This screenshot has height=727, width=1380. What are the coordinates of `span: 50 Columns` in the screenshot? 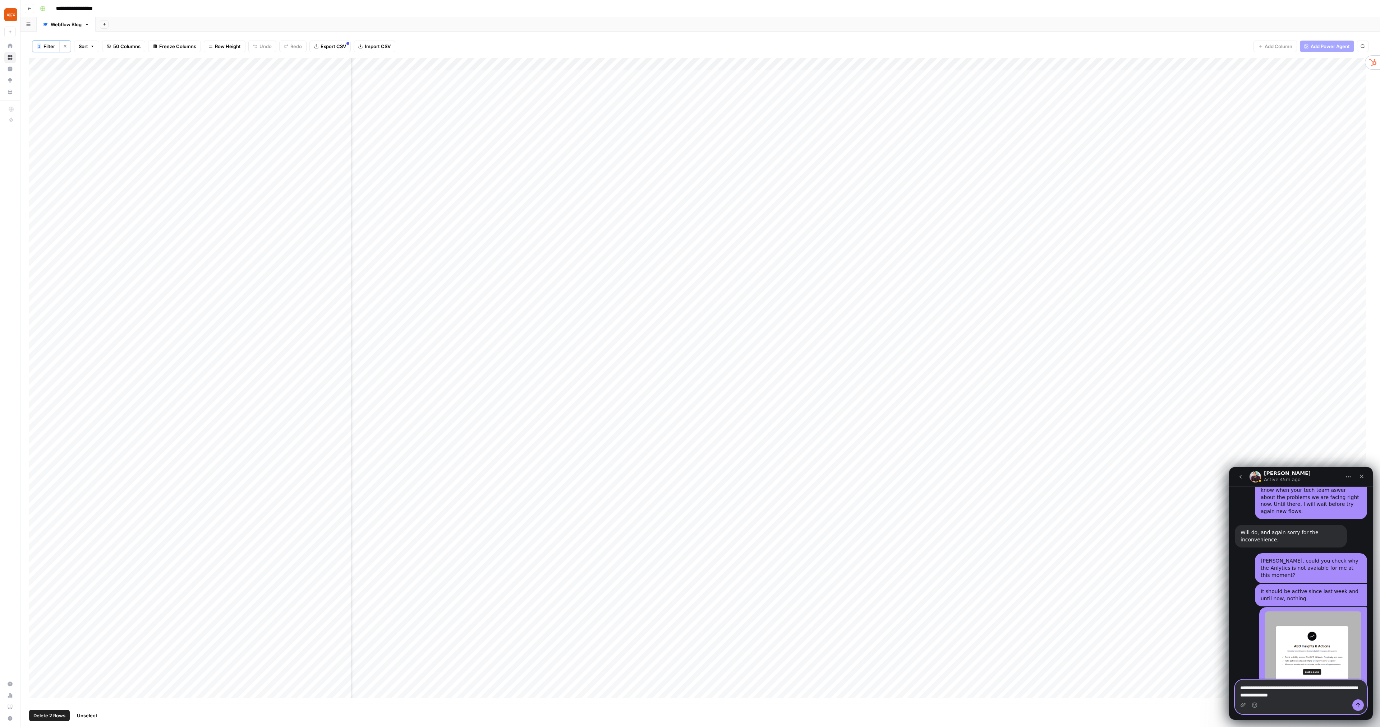 It's located at (127, 46).